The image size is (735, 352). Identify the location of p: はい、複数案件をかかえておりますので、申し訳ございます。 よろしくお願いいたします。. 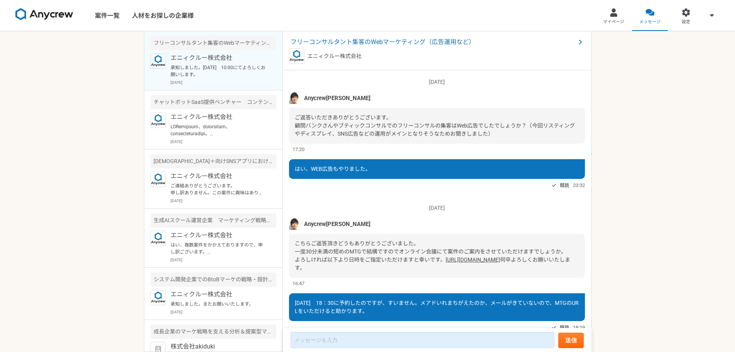
(218, 248).